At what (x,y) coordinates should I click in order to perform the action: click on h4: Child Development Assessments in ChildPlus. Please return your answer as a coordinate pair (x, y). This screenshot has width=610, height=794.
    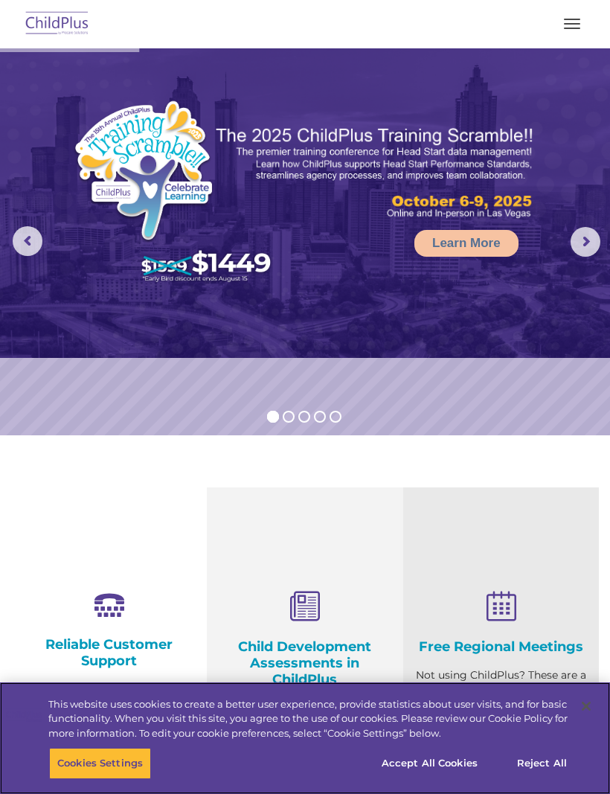
    Looking at the image, I should click on (304, 663).